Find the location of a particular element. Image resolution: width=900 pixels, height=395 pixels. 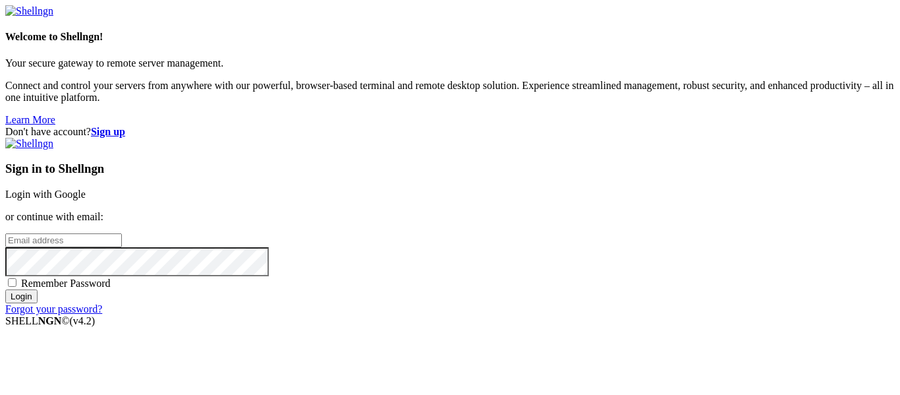

p: or continue with email: is located at coordinates (450, 217).